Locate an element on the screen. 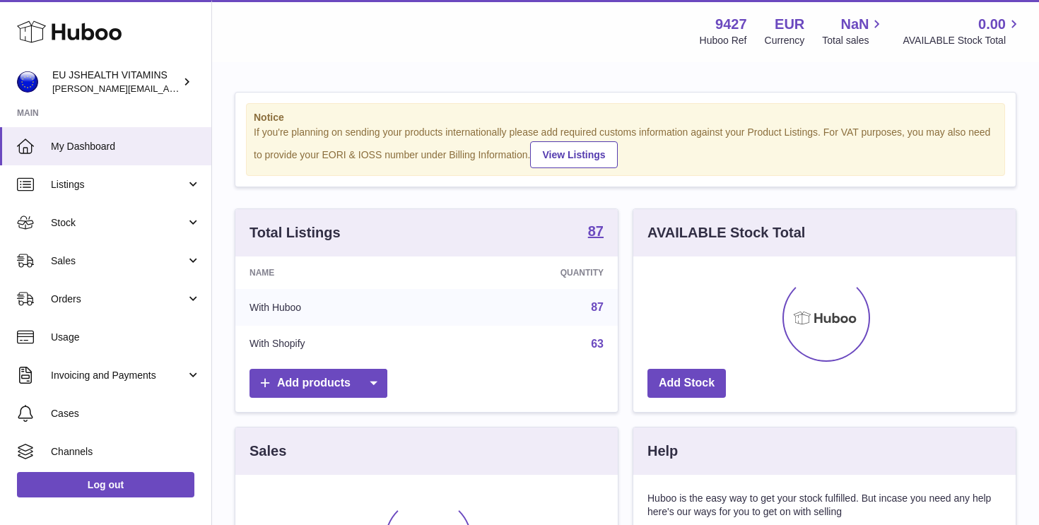 The image size is (1039, 525). span: 0.00 is located at coordinates (992, 24).